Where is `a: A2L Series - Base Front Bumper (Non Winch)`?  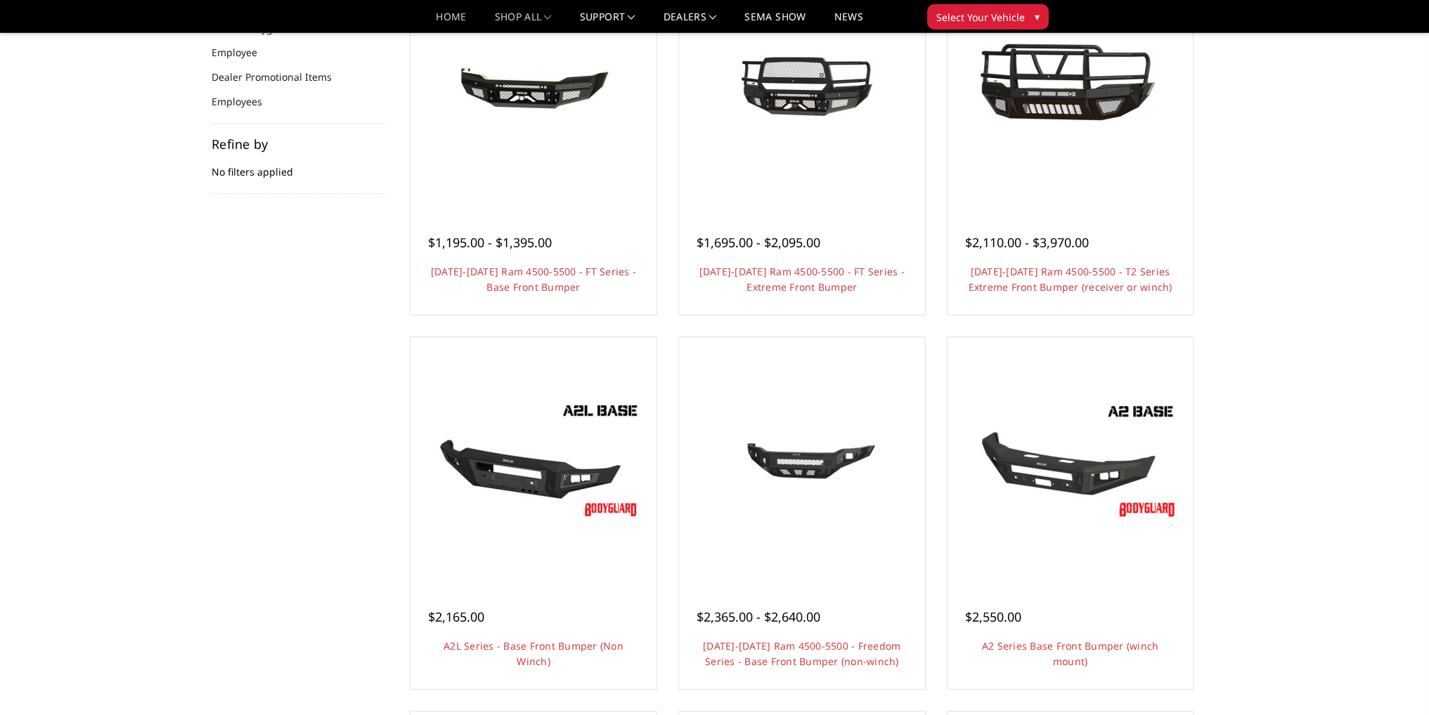 a: A2L Series - Base Front Bumper (Non Winch) is located at coordinates (533, 654).